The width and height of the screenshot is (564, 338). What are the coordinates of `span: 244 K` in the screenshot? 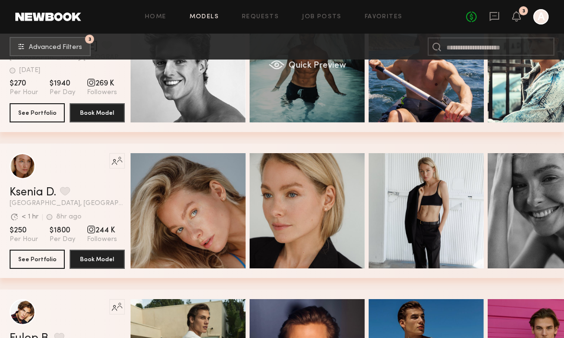 It's located at (102, 231).